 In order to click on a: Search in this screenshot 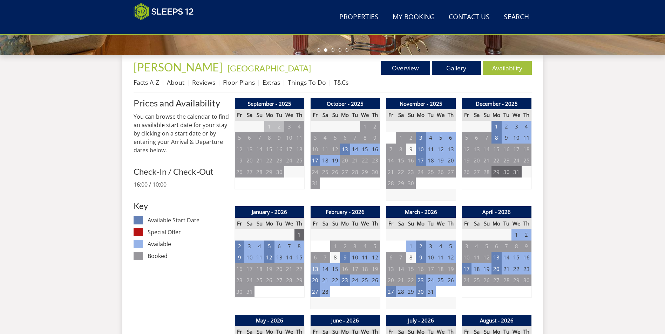, I will do `click(516, 17)`.